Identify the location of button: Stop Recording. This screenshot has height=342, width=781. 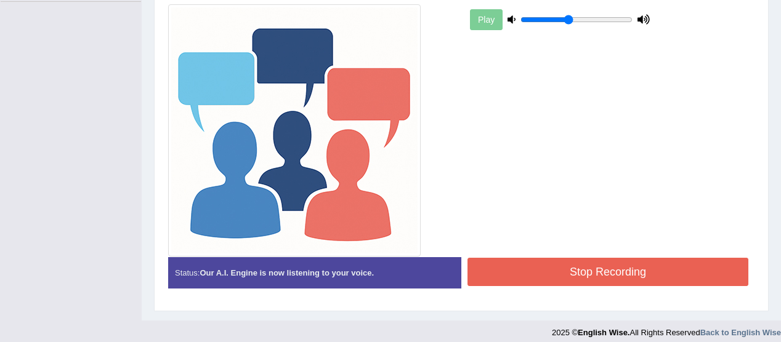
(608, 272).